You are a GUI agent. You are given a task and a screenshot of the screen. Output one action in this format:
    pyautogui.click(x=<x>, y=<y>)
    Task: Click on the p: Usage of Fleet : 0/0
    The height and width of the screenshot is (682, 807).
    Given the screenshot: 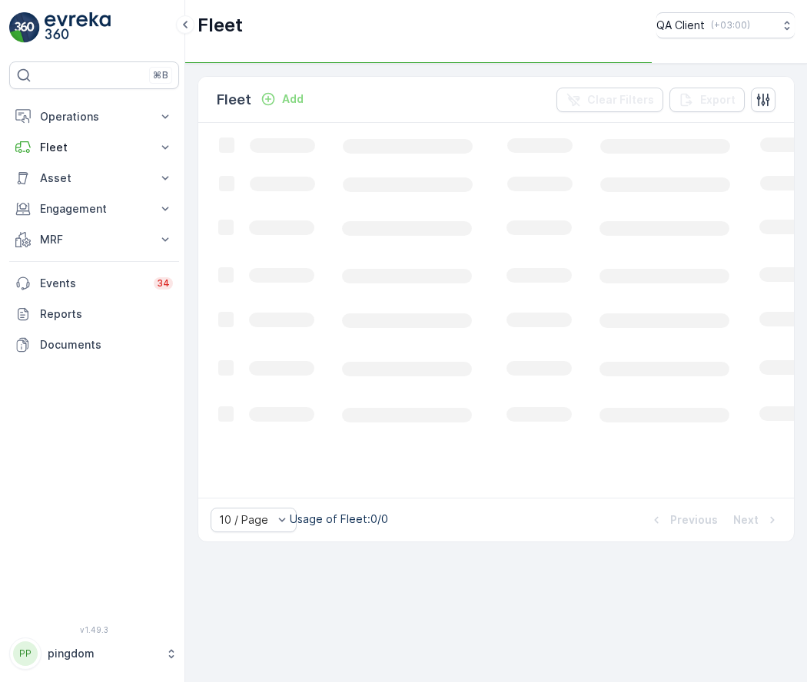 What is the action you would take?
    pyautogui.click(x=339, y=519)
    